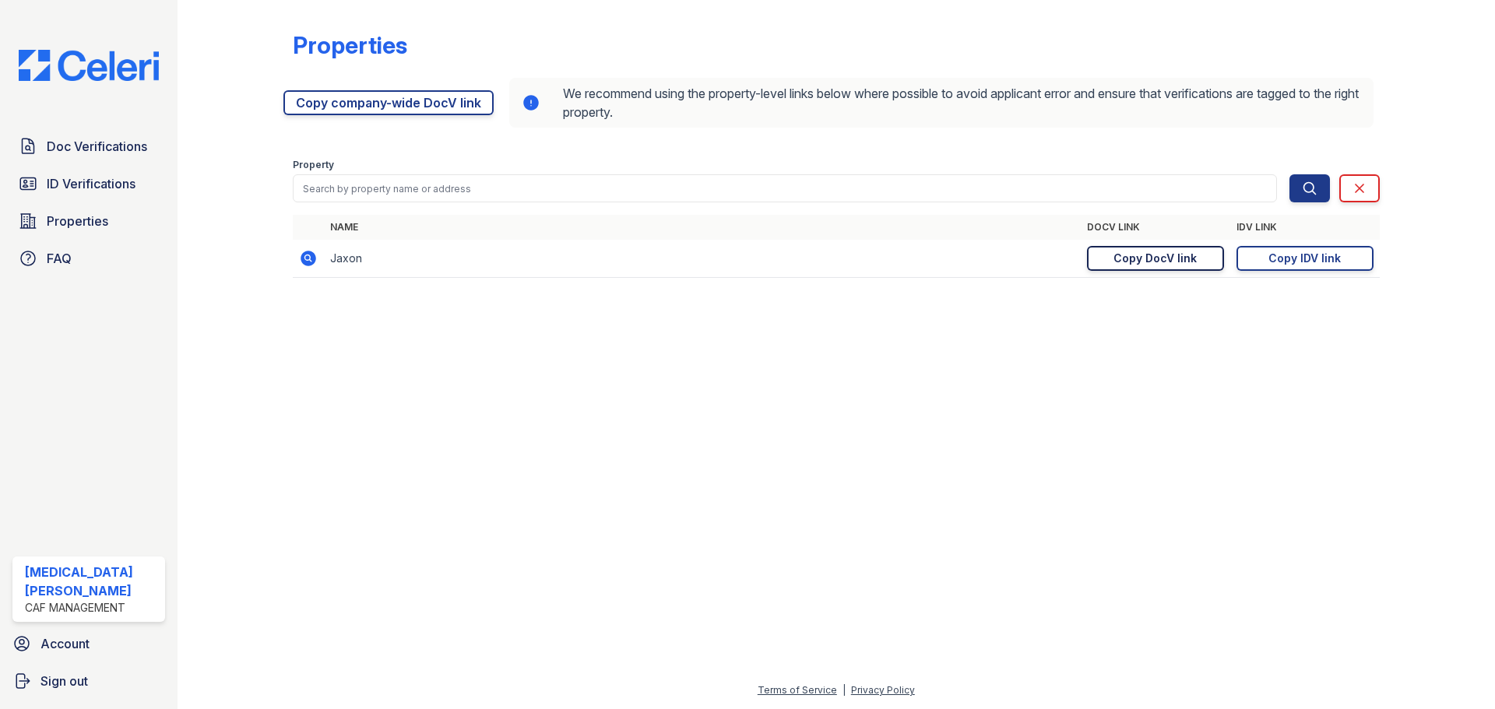  What do you see at coordinates (92, 608) in the screenshot?
I see `div: CAF Management` at bounding box center [92, 608].